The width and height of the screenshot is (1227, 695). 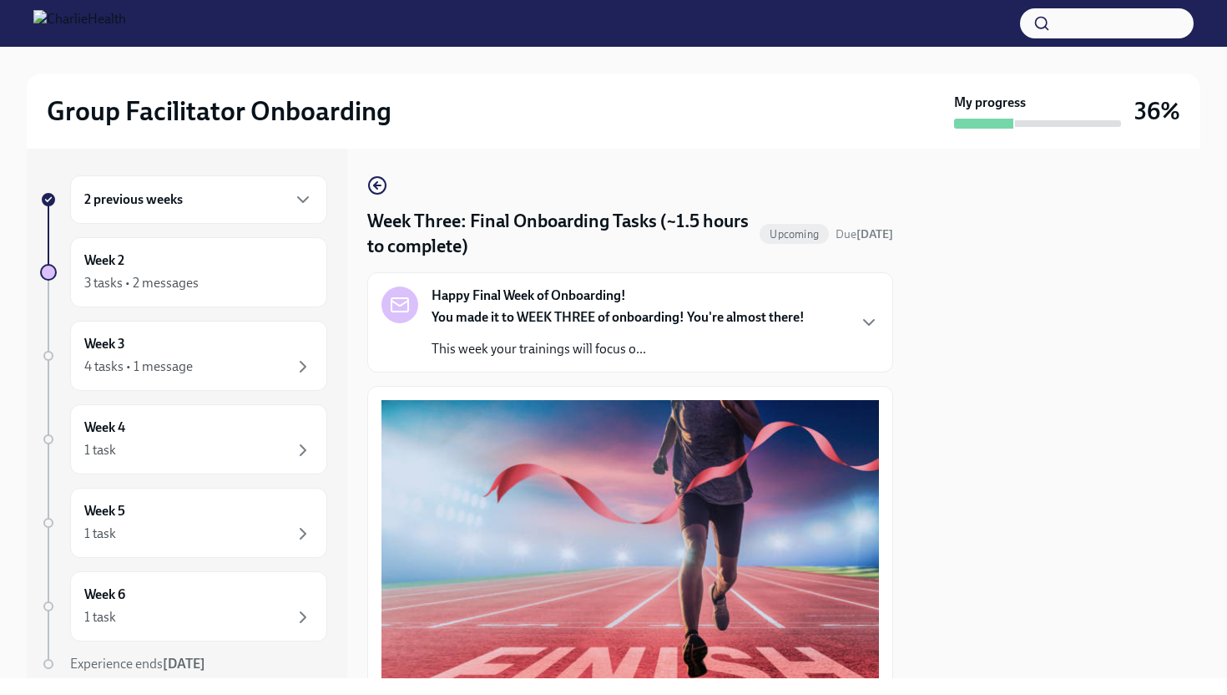 I want to click on h2: Group Facilitator Onboarding, so click(x=219, y=111).